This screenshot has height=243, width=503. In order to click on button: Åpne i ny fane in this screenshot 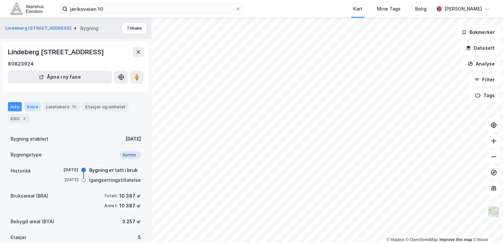, I will do `click(60, 77)`.